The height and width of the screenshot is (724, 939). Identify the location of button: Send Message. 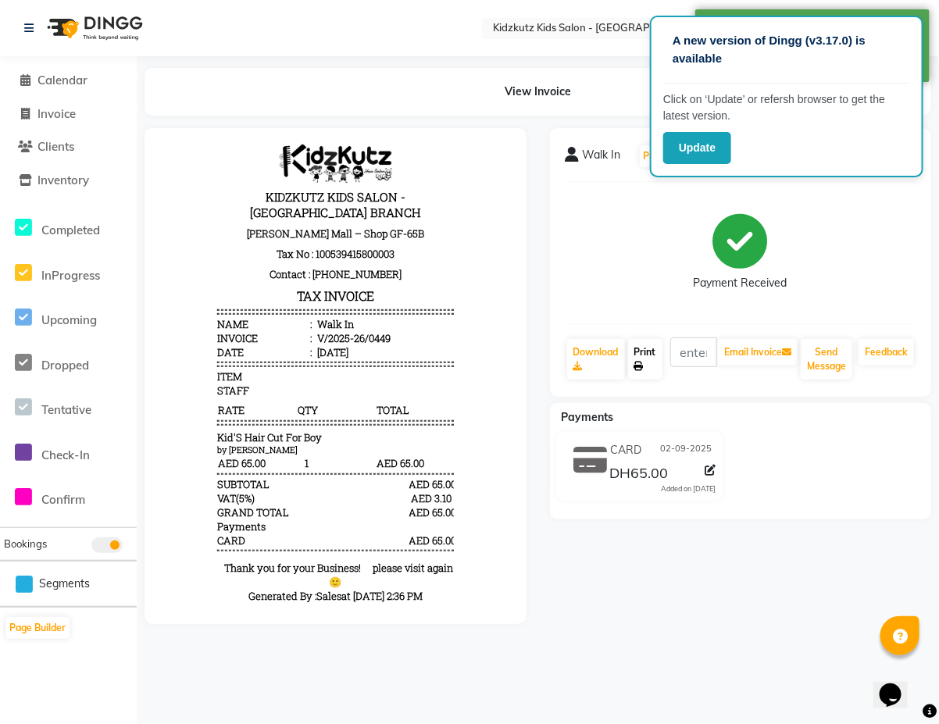
(826, 359).